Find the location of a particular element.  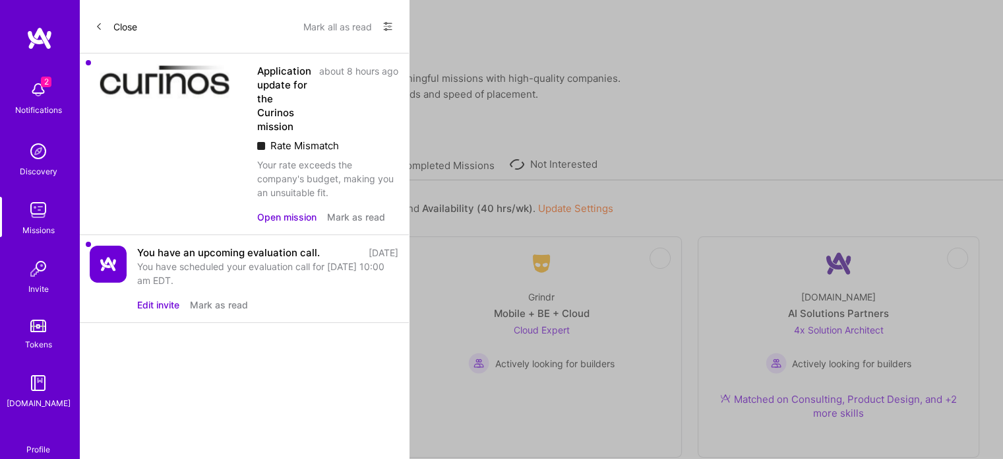

div: Rate Mismatch is located at coordinates (328, 145).